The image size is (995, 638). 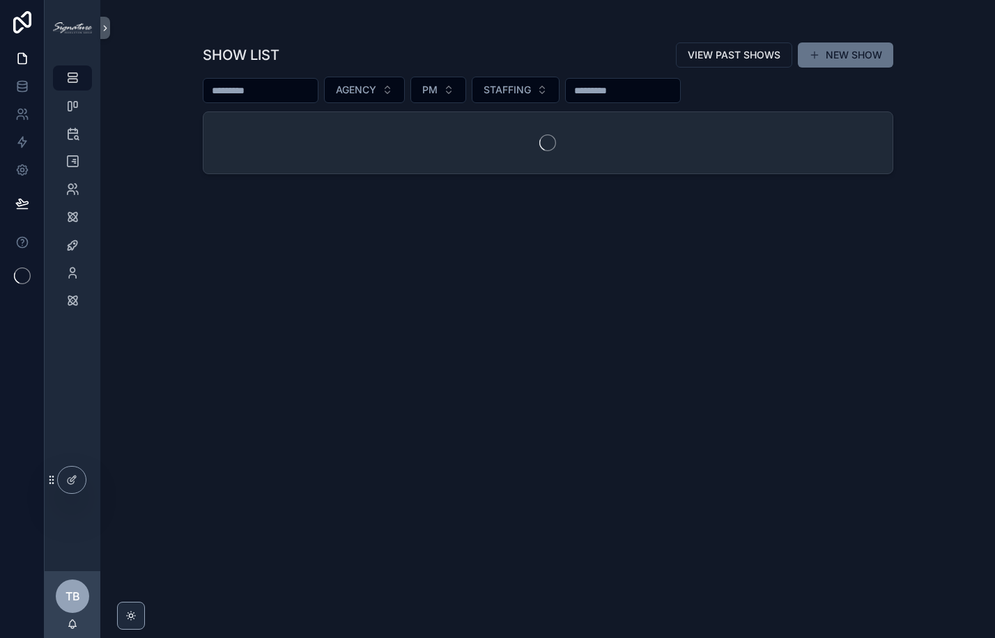 I want to click on span: TB, so click(x=72, y=597).